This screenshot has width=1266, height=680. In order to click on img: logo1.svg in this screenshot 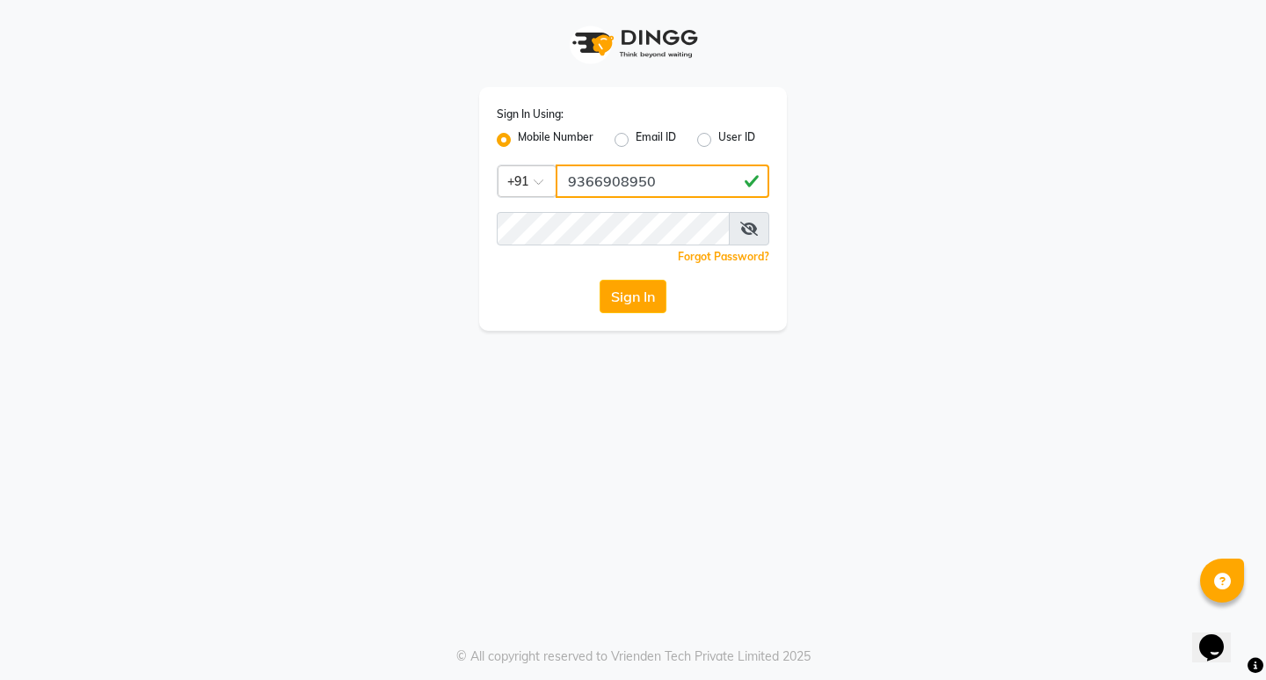, I will do `click(633, 43)`.